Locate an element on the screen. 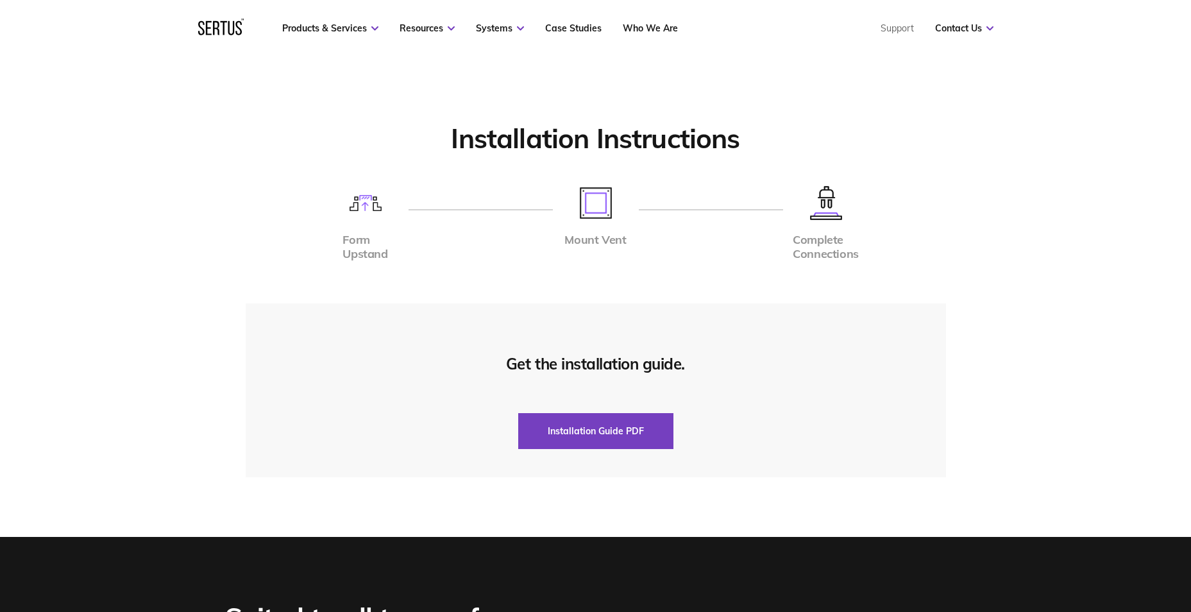  a: Who We Are is located at coordinates (651, 28).